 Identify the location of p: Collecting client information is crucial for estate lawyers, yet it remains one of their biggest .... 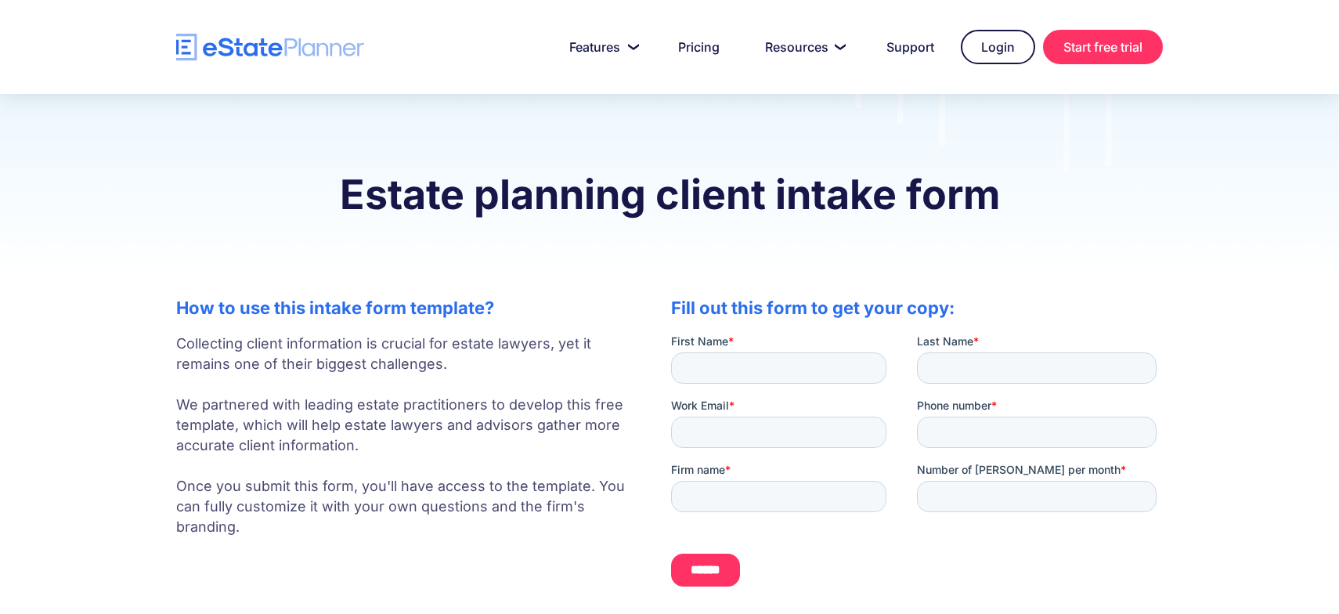
(408, 435).